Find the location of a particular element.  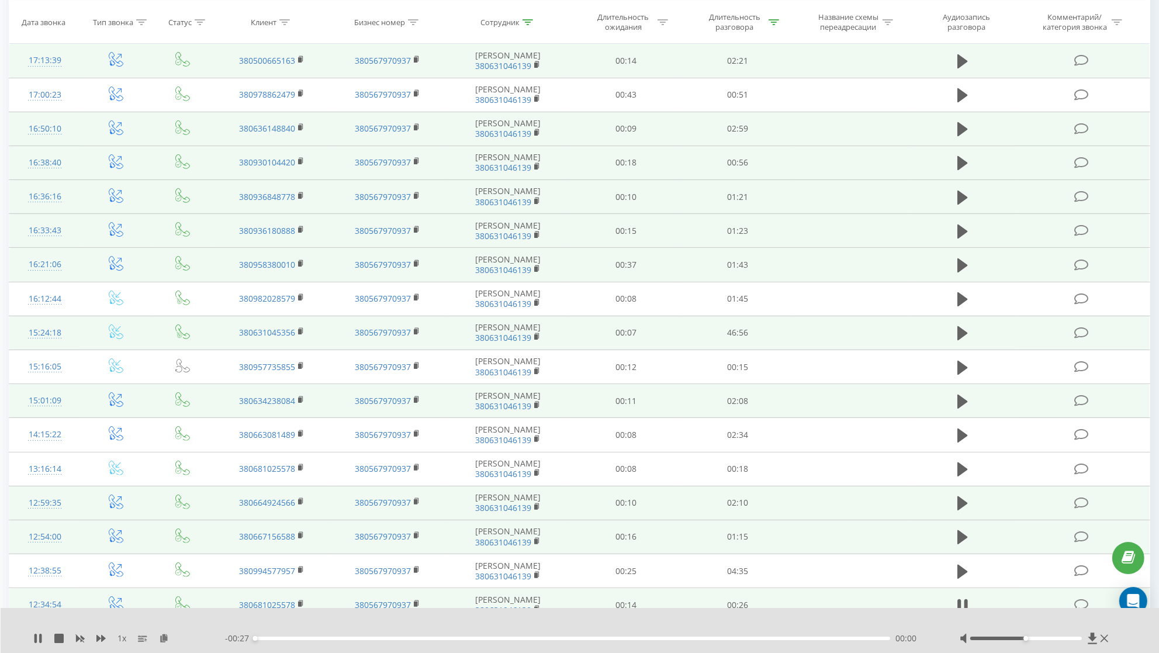

span: 00:00 is located at coordinates (906, 638).